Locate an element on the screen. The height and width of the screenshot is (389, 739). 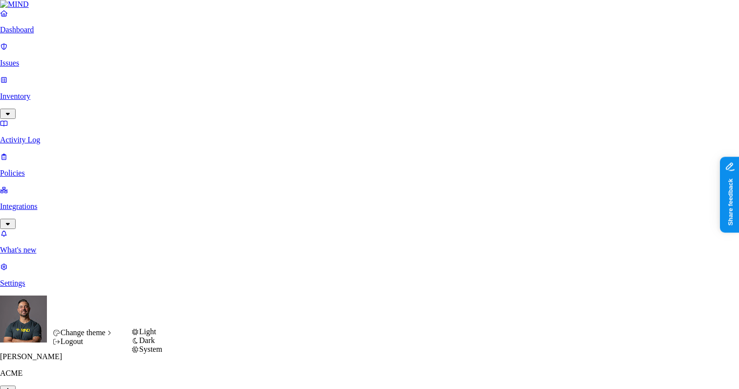
span: Dark is located at coordinates (147, 340).